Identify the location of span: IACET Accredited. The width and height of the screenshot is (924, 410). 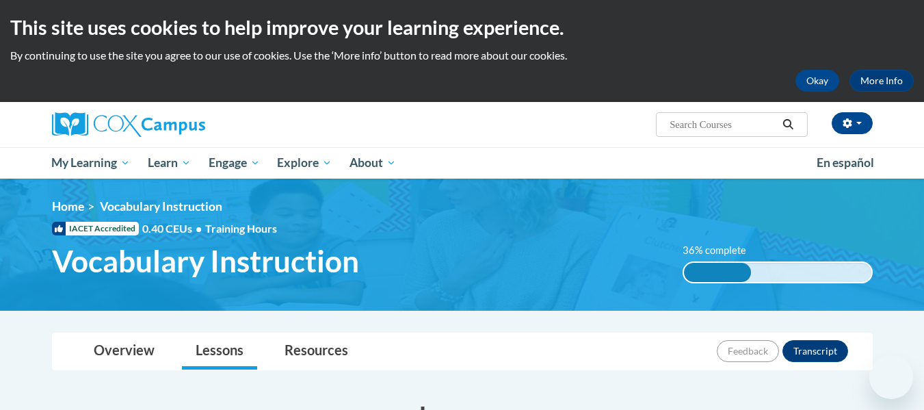
(95, 229).